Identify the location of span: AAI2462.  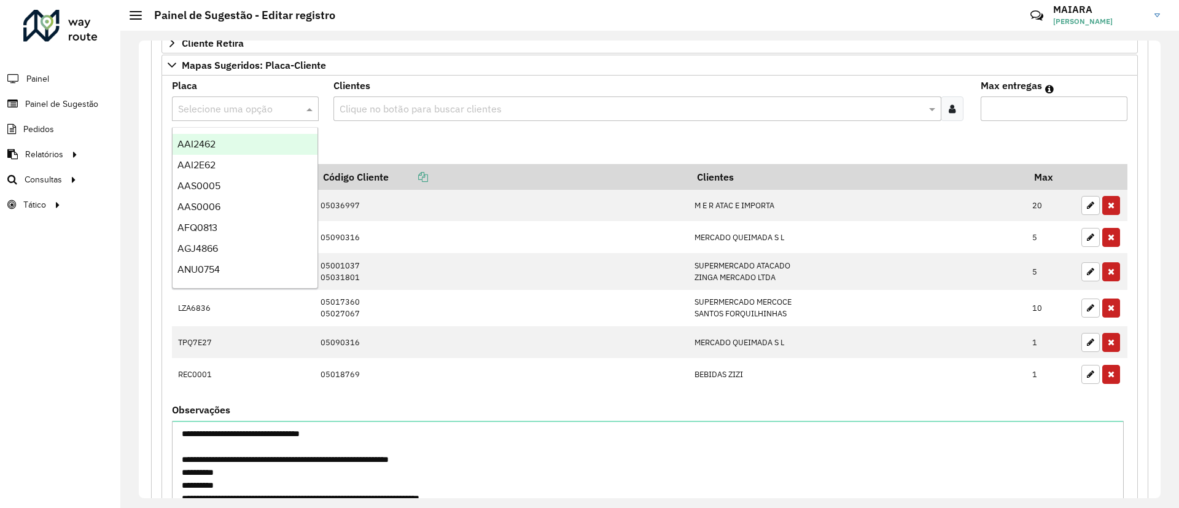
(197, 144).